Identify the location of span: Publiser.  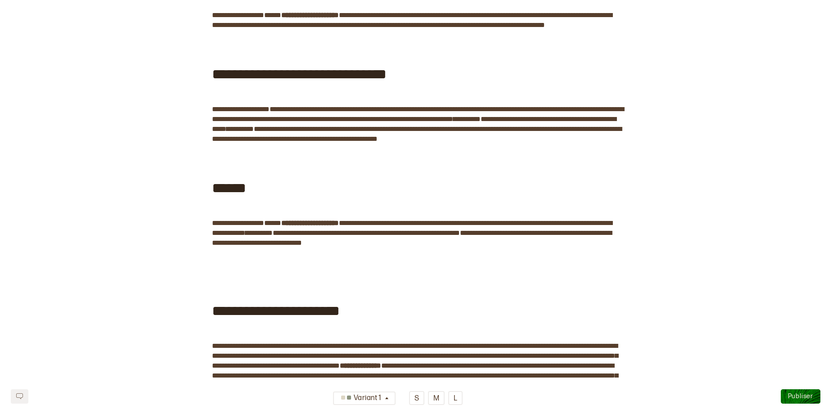
(801, 396).